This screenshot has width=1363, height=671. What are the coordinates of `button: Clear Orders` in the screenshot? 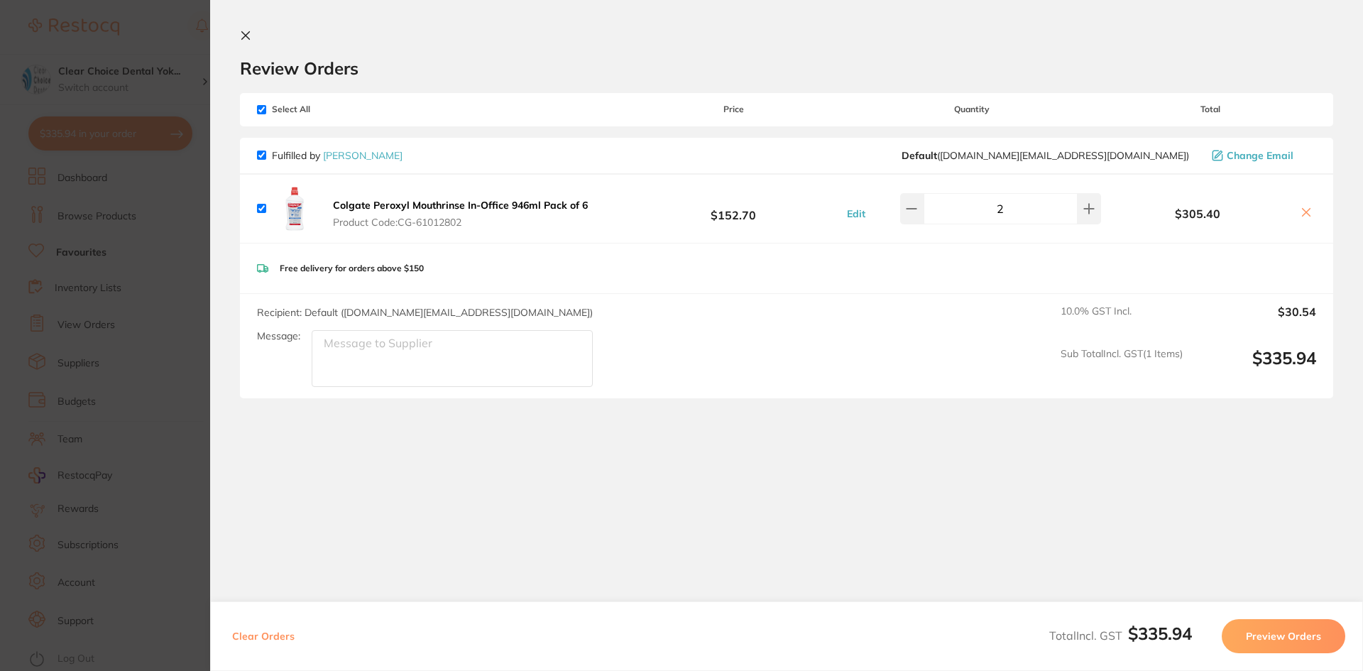 It's located at (263, 636).